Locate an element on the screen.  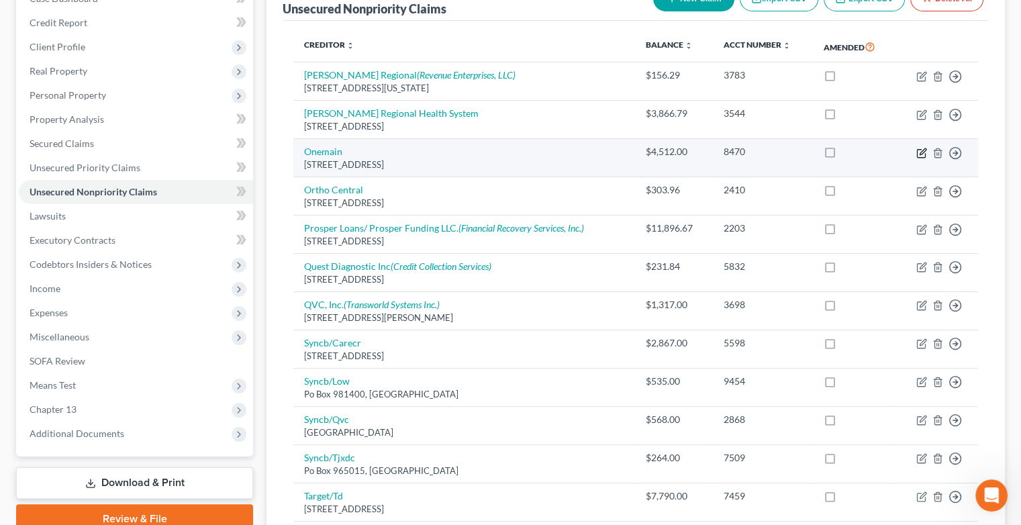
div: 5832 is located at coordinates (763, 267).